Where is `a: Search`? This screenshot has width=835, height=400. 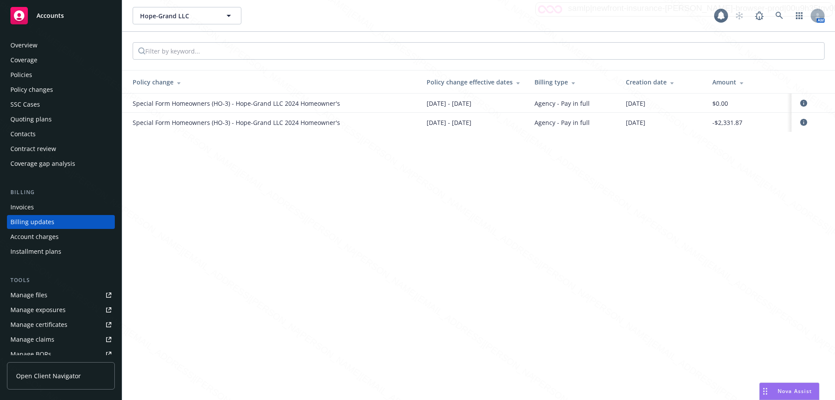
a: Search is located at coordinates (779, 16).